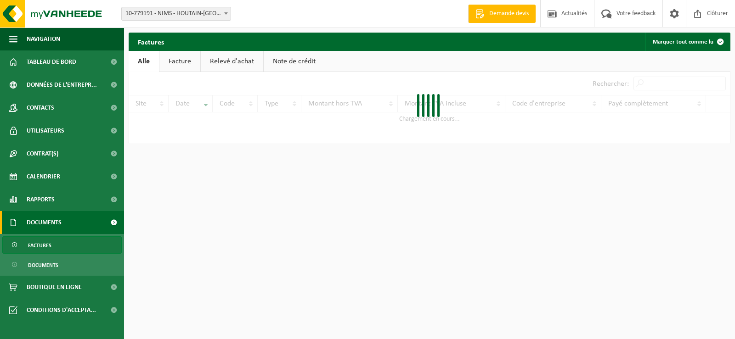 The width and height of the screenshot is (735, 339). I want to click on span: Contrat(s), so click(42, 154).